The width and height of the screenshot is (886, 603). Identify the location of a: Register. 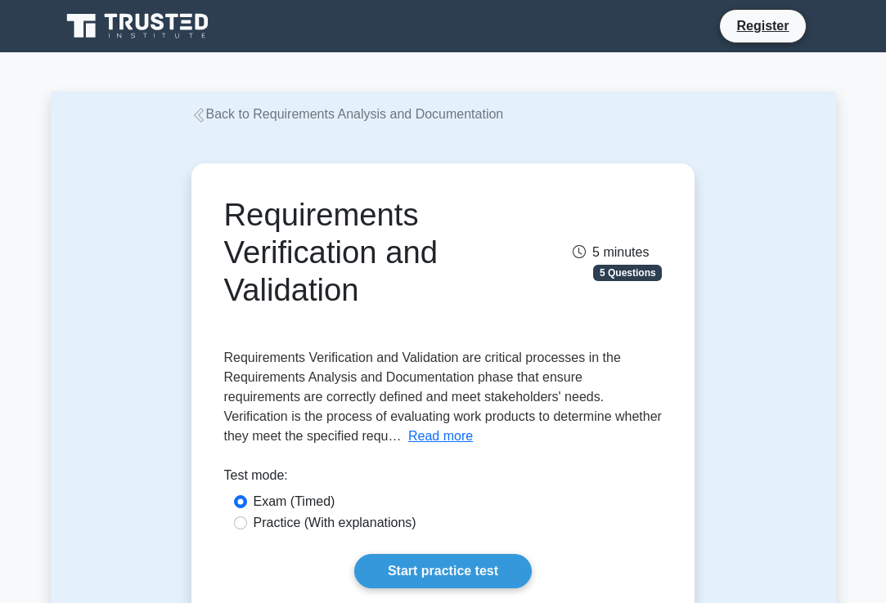
(762, 25).